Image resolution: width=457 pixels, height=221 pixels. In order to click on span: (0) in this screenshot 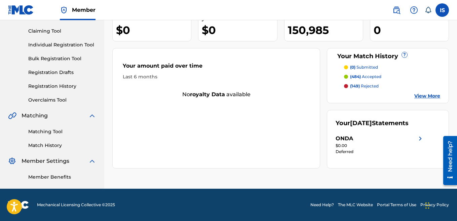, I will do `click(353, 67)`.